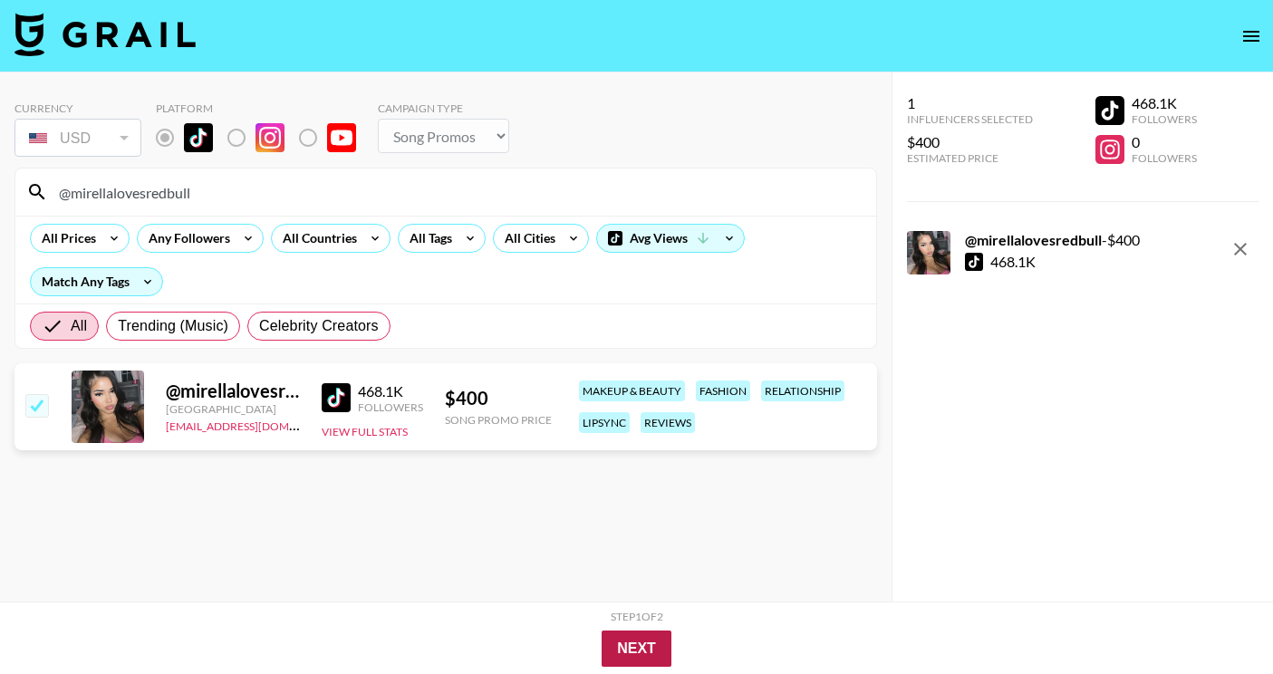 The image size is (1273, 674). Describe the element at coordinates (105, 34) in the screenshot. I see `img: Grail Talent` at that location.